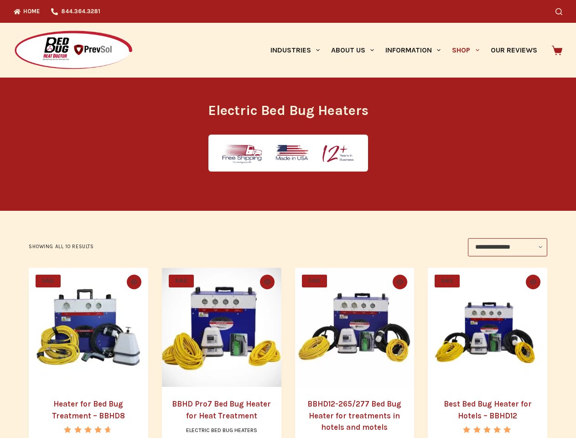  What do you see at coordinates (88, 327) in the screenshot?
I see `a: Heater for Bed Bug Treatment - BBHD8` at bounding box center [88, 327].